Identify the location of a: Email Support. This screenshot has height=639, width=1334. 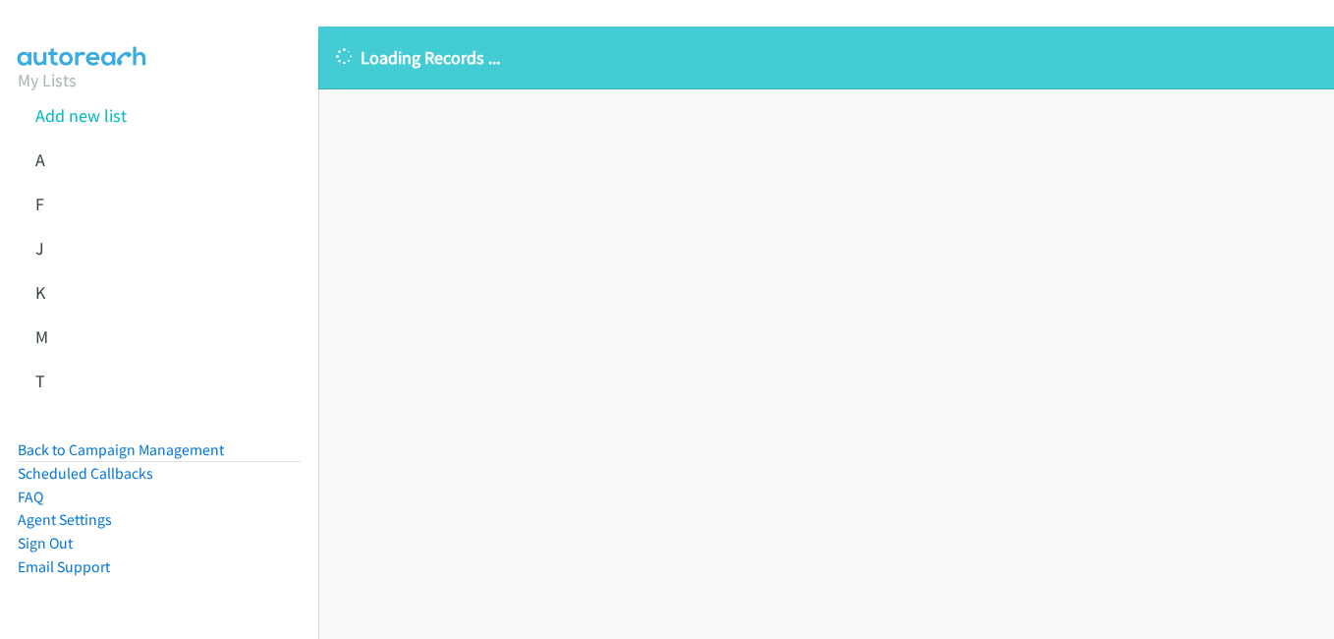
(64, 566).